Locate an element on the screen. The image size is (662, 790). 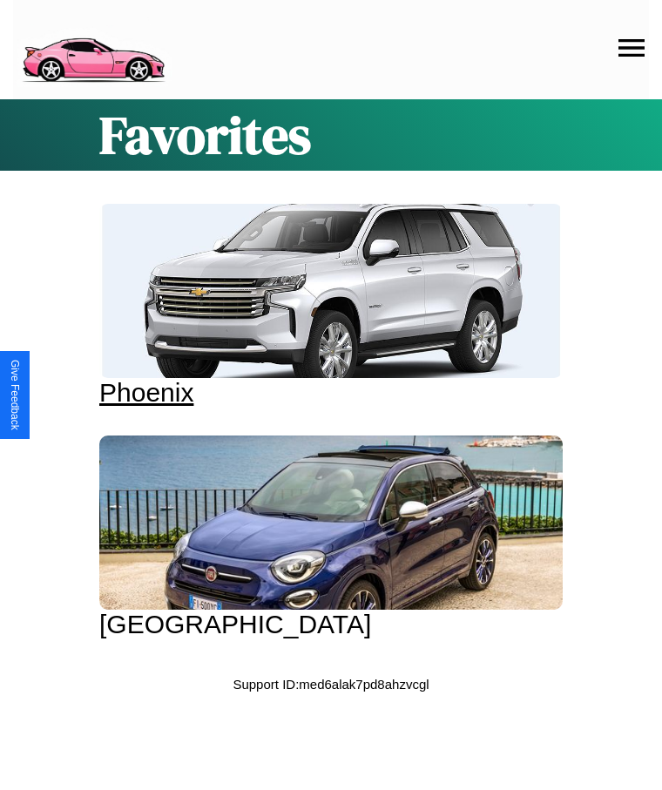
div: Phoenix is located at coordinates (331, 393).